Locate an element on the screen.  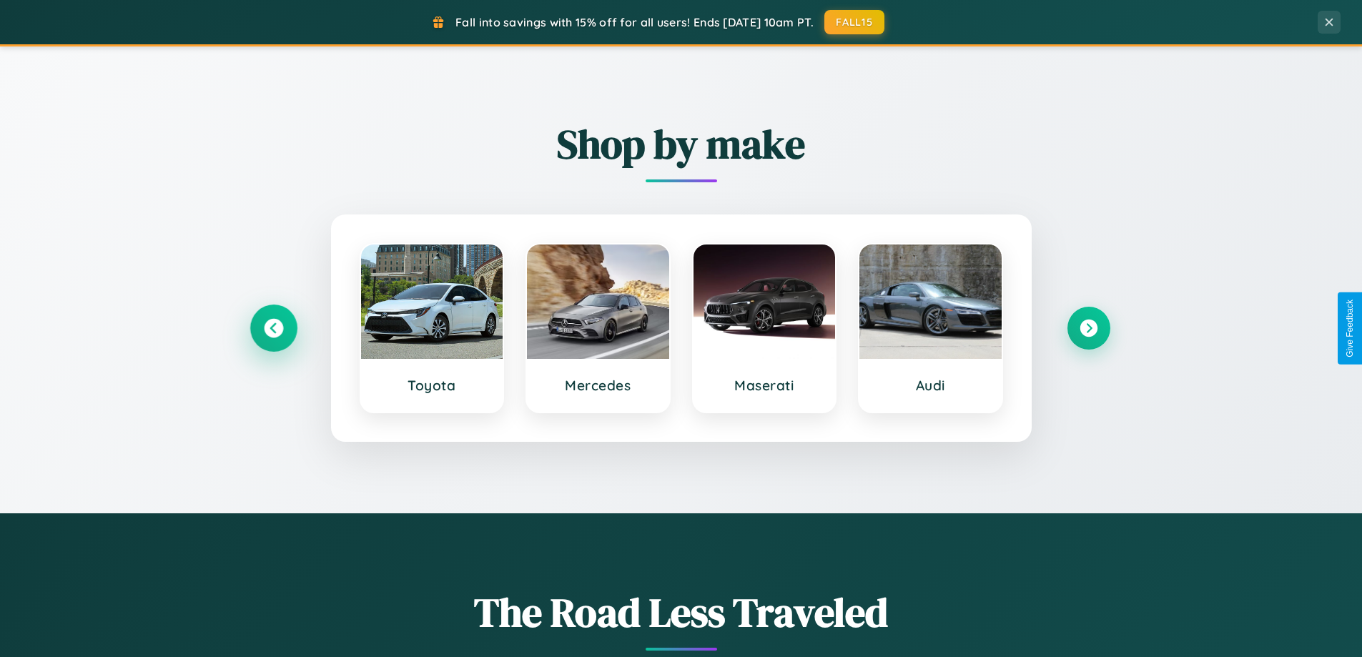
h3: Audi is located at coordinates (930, 385).